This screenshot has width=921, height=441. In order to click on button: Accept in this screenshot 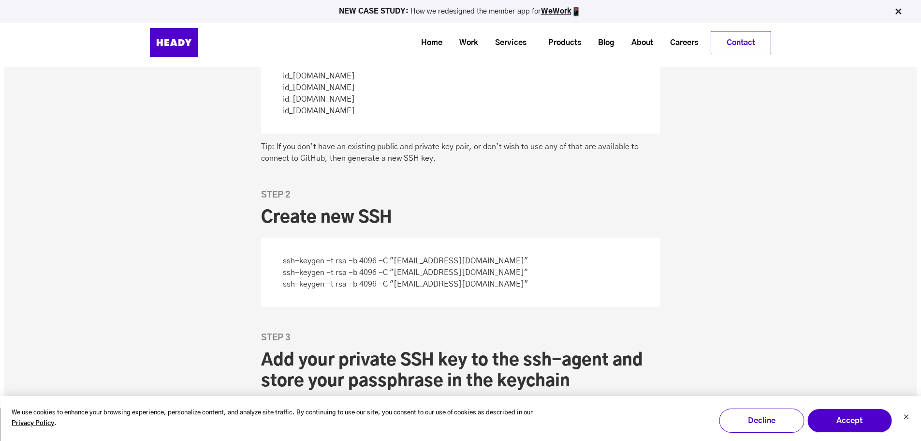, I will do `click(850, 420)`.